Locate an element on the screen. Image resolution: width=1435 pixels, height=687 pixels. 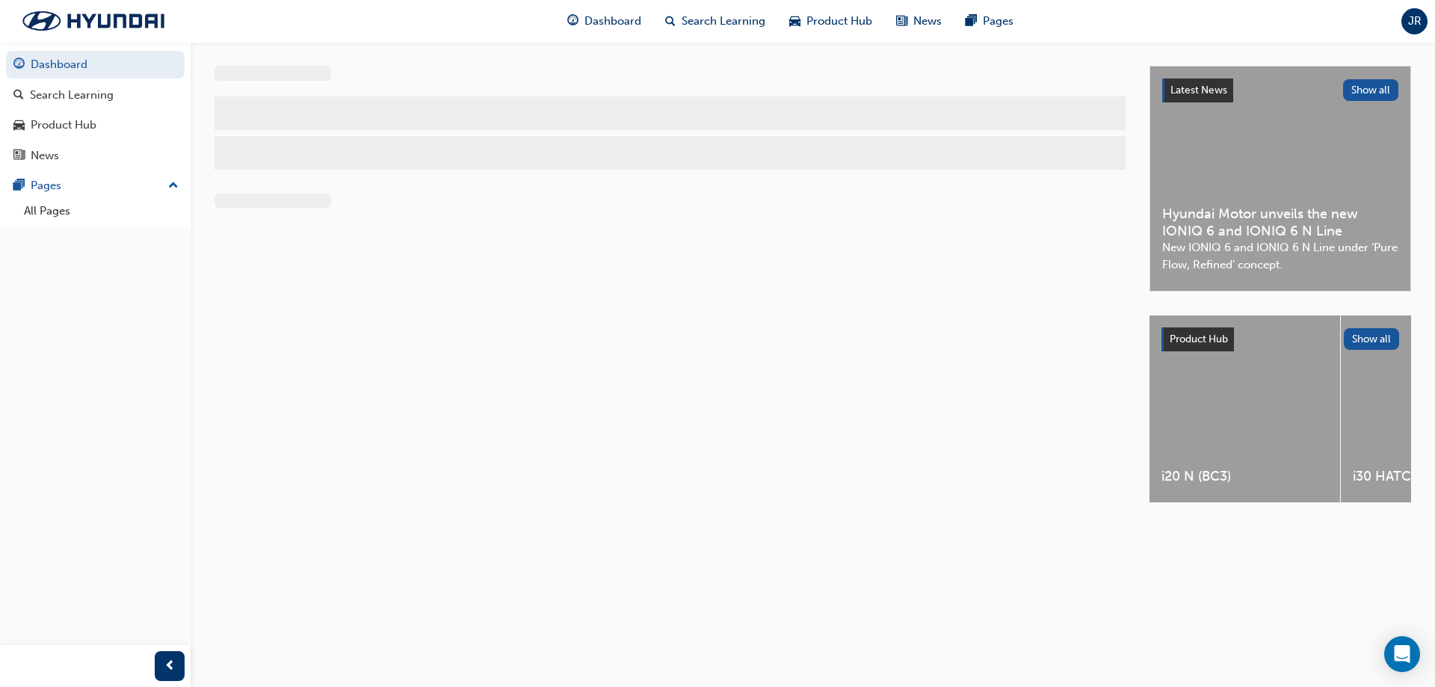
span: Latest News is located at coordinates (1199, 90).